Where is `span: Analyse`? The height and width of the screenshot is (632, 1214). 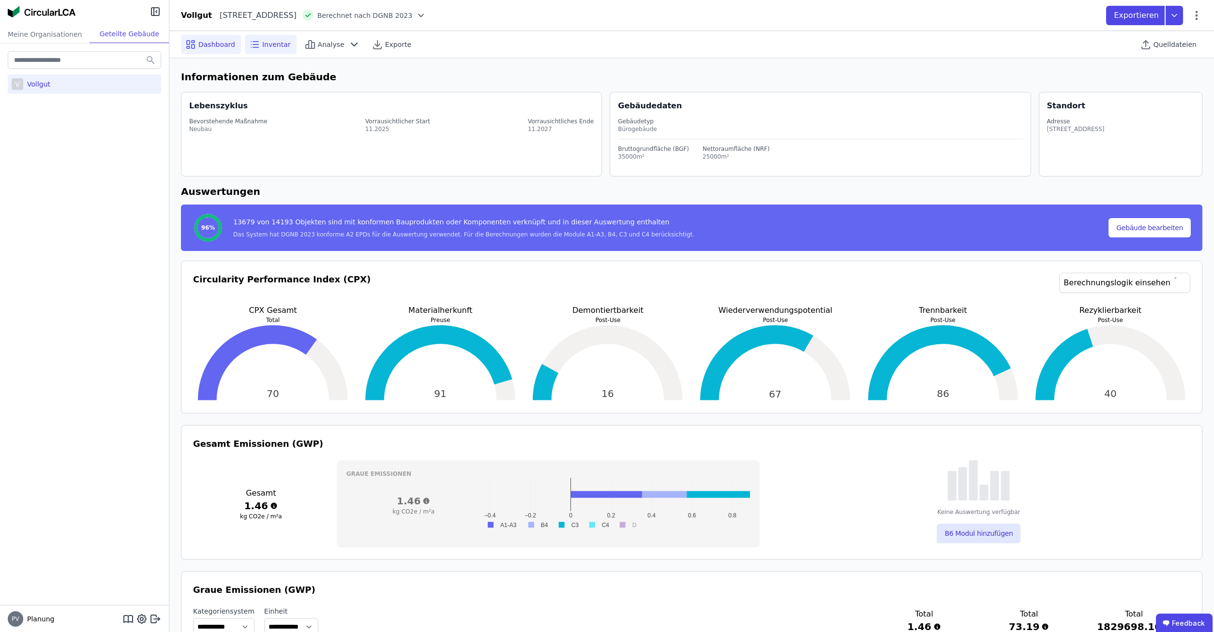
span: Analyse is located at coordinates (331, 44).